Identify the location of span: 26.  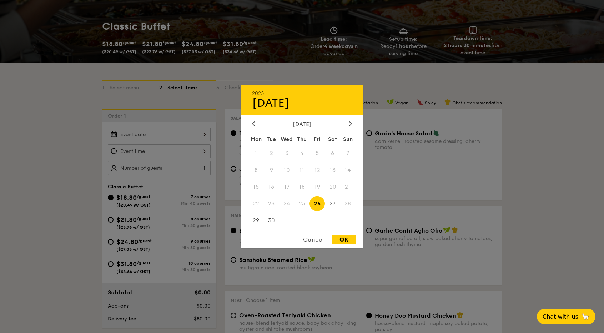
(317, 203).